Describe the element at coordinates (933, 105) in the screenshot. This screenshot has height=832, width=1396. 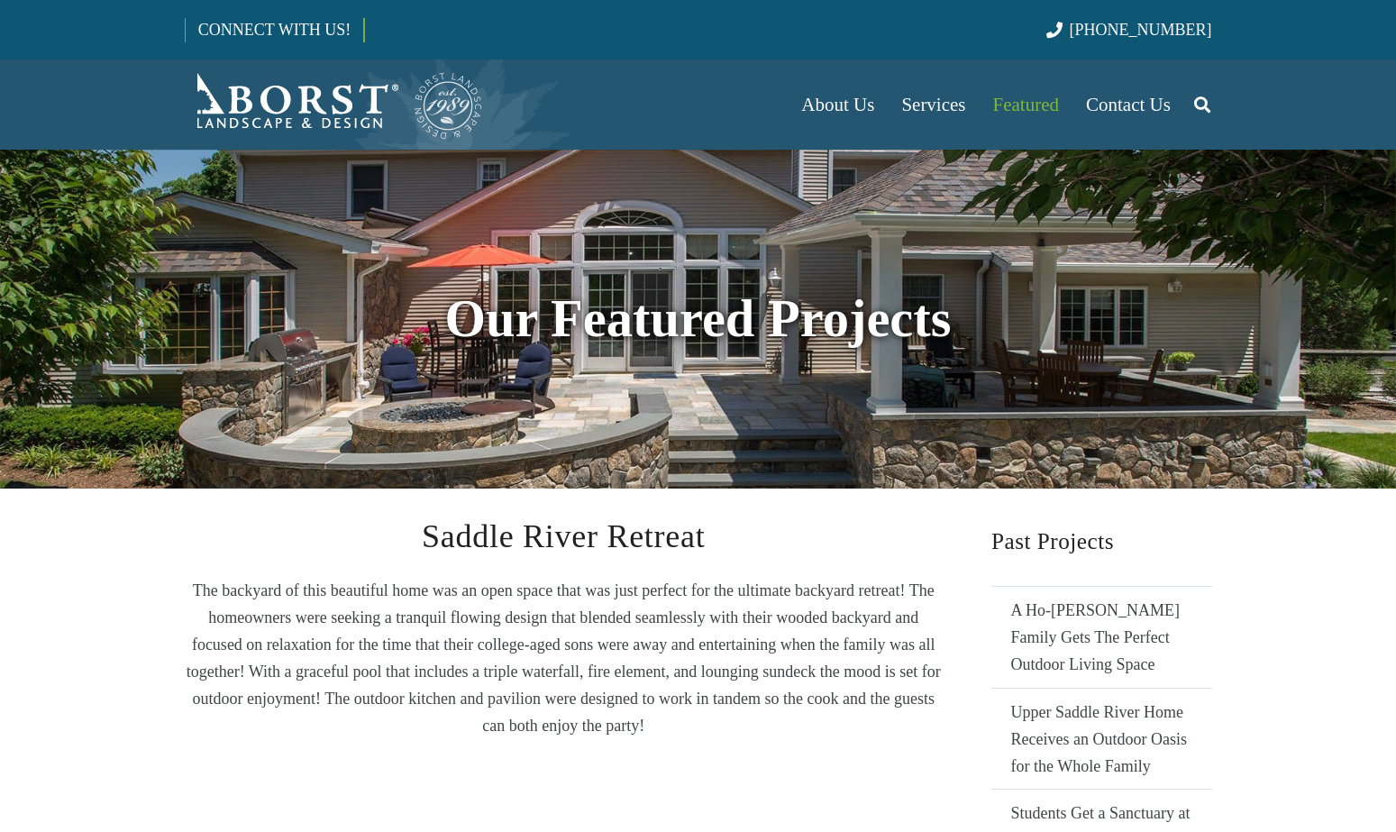
I see `span: Services` at that location.